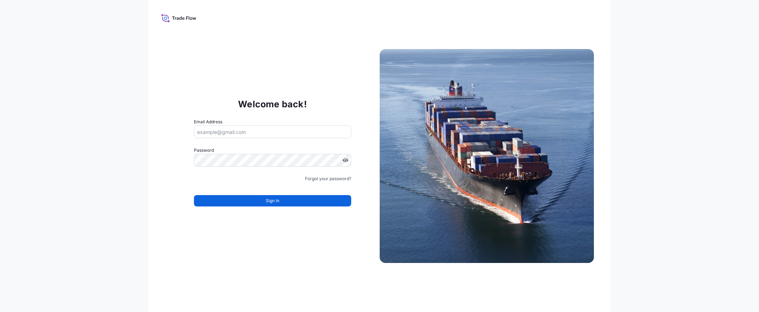 This screenshot has width=759, height=312. Describe the element at coordinates (272, 201) in the screenshot. I see `button: Sign In` at that location.